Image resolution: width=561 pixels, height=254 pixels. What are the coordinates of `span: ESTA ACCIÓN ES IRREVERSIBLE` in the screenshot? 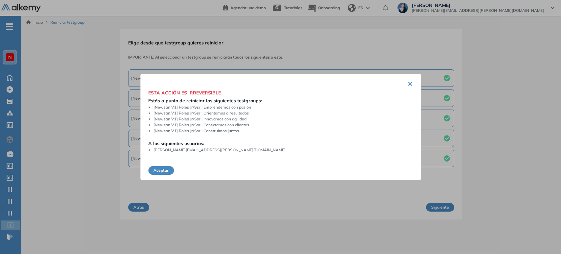 It's located at (281, 93).